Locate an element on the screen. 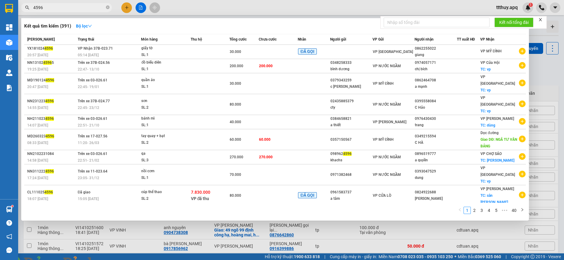  span: Nhãn is located at coordinates (302, 39).